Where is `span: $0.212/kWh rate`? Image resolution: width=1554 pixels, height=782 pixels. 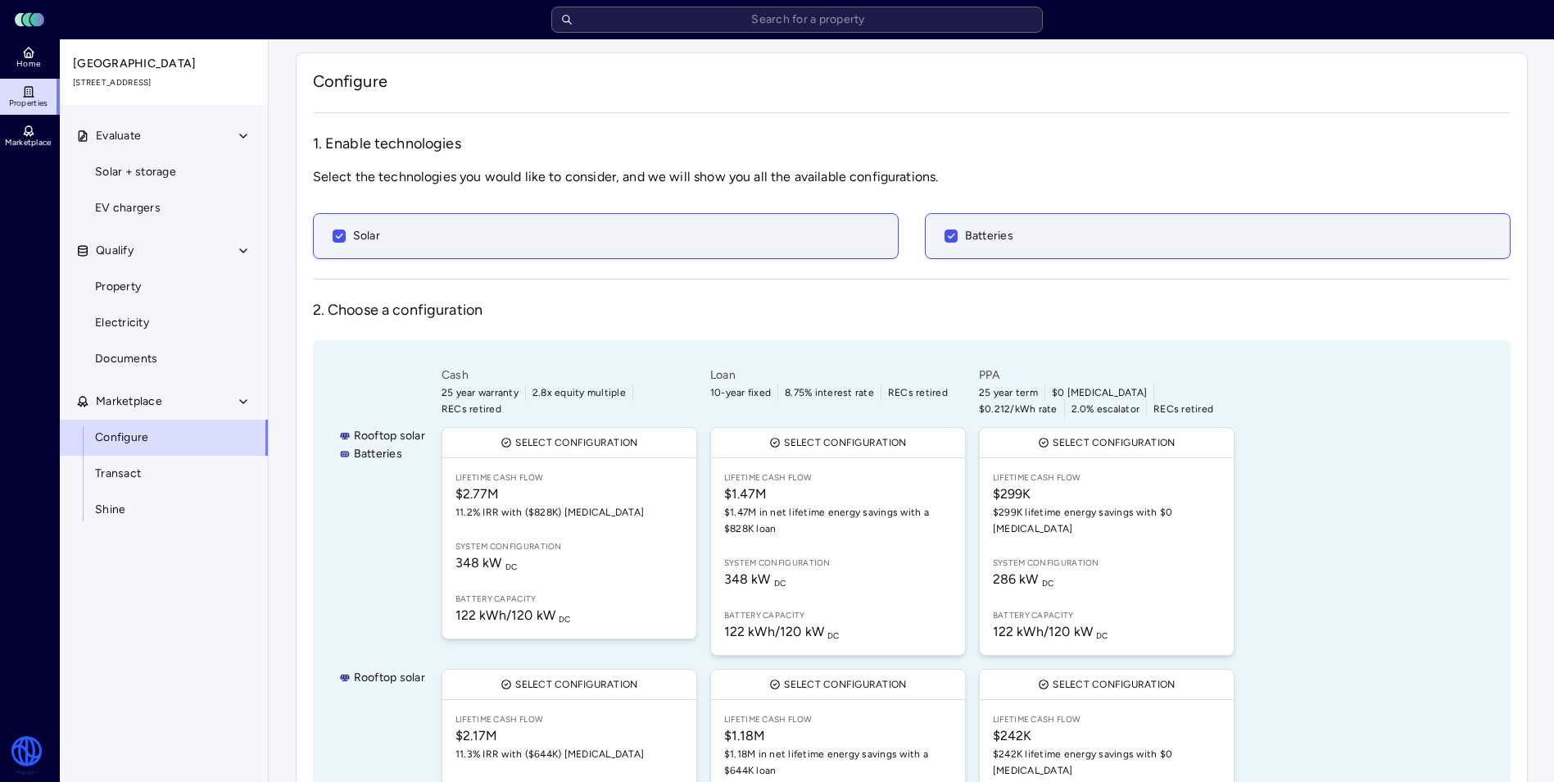
span: $0.212/kWh rate is located at coordinates (1019, 409).